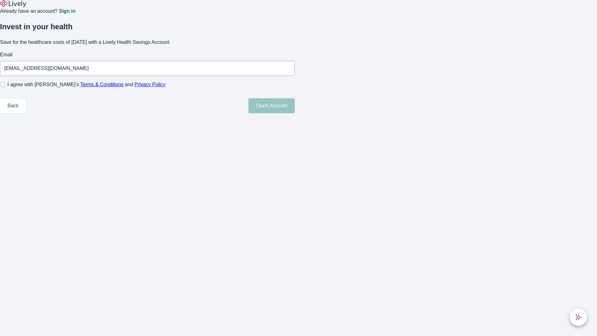 This screenshot has width=597, height=336. I want to click on div: Sign in, so click(67, 11).